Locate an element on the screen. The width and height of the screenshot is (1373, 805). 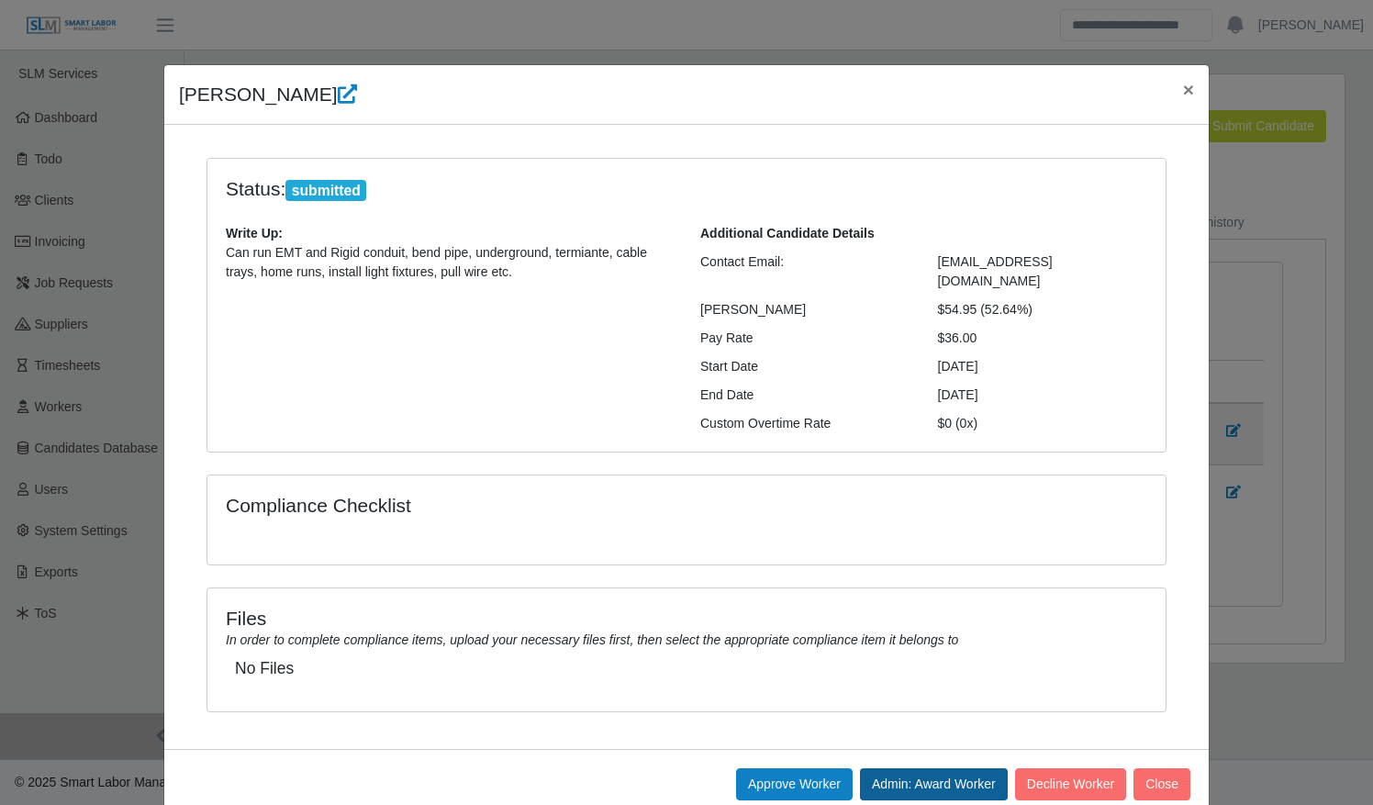
div: Contact Email: is located at coordinates (805, 272).